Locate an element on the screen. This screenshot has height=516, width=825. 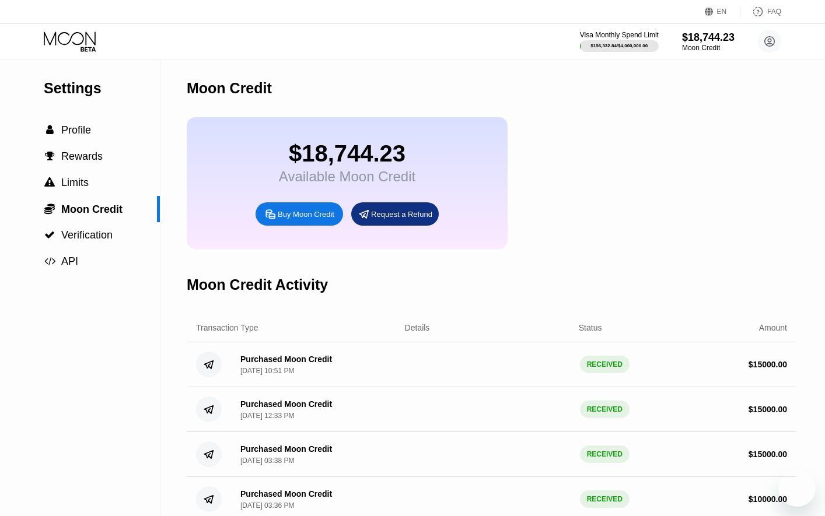
div: Status is located at coordinates (590, 328).